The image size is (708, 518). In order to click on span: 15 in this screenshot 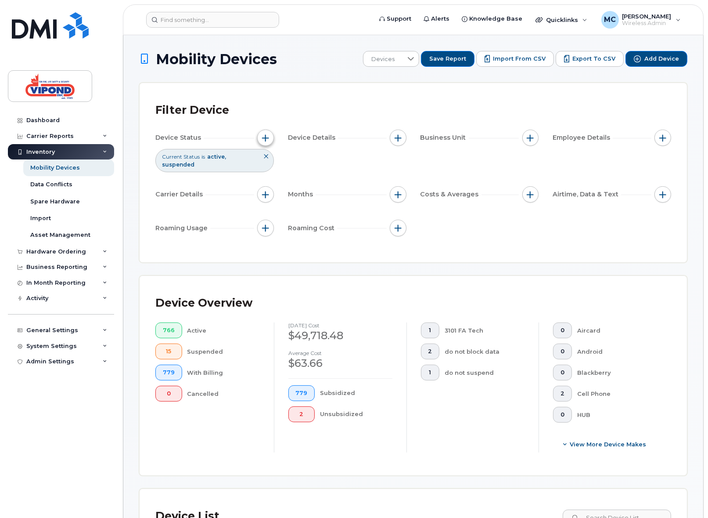, I will do `click(169, 351)`.